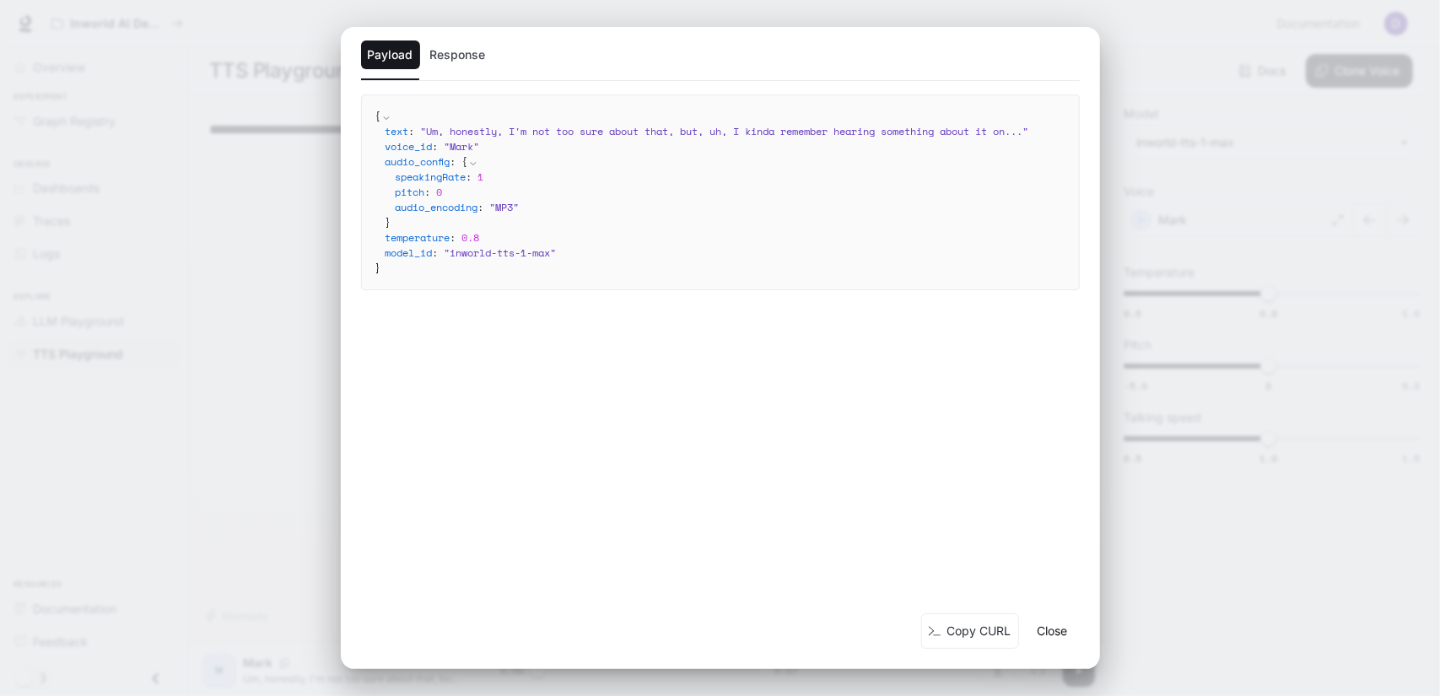  What do you see at coordinates (431, 176) in the screenshot?
I see `span: speakingRate` at bounding box center [431, 176].